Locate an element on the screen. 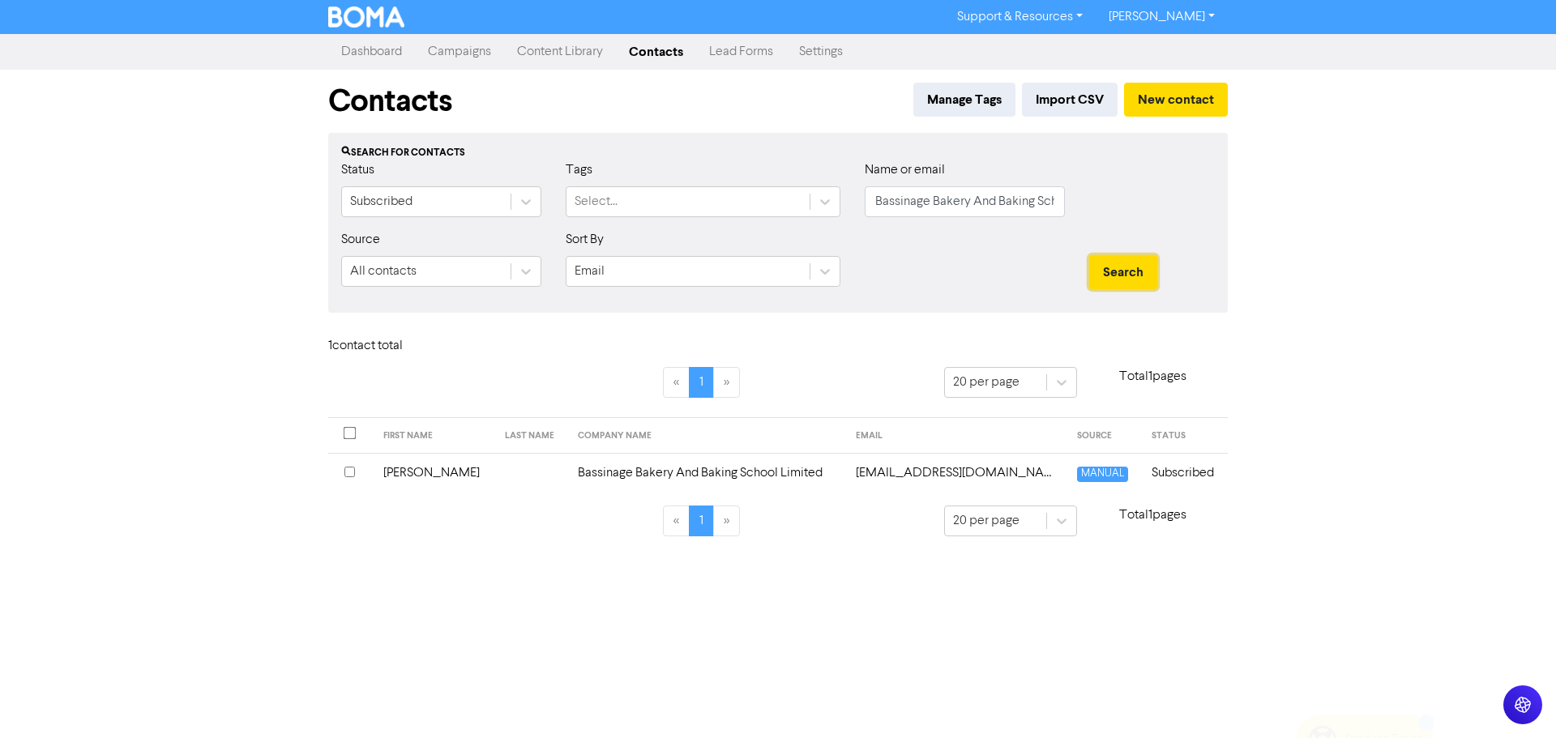  td: verorossa@gmail.com is located at coordinates (956, 472).